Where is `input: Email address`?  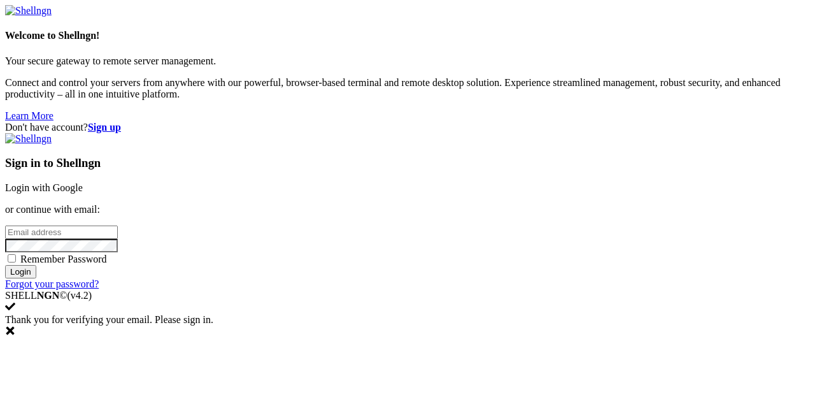 input: Email address is located at coordinates (61, 232).